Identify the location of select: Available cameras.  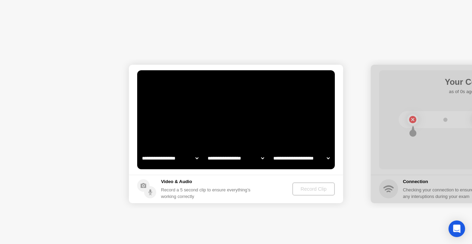
(170, 158).